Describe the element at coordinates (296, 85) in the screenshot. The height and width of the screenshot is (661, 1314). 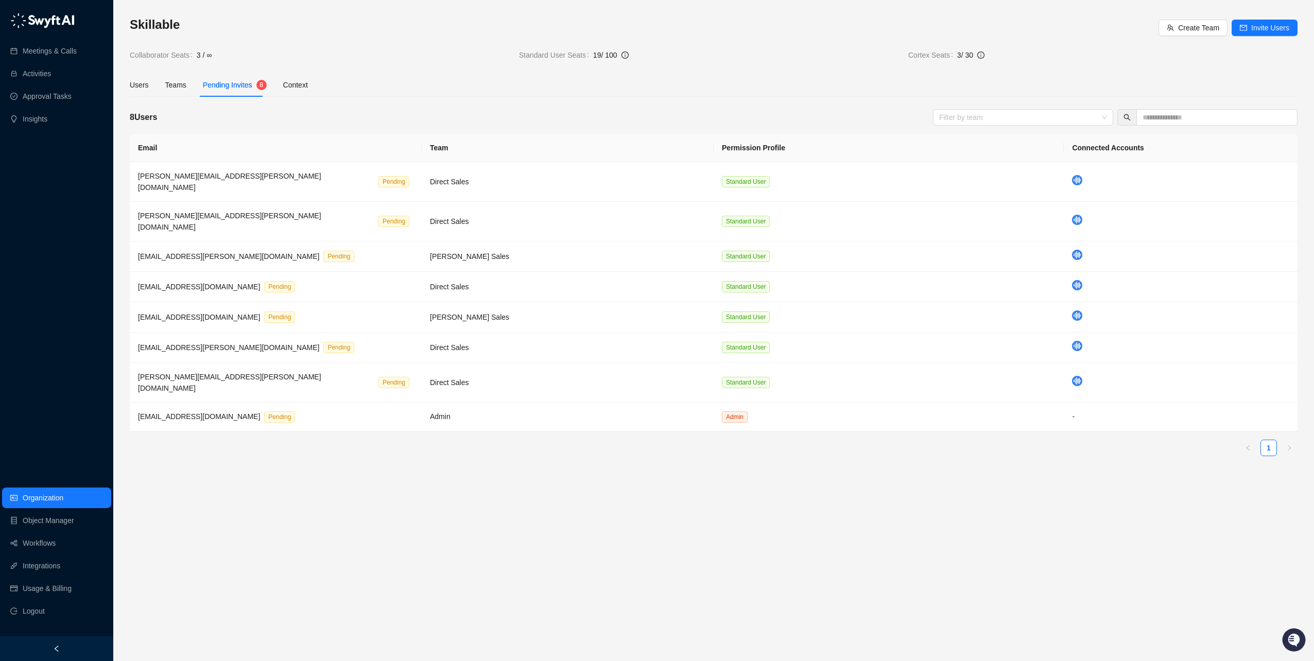
I see `div: Context` at that location.